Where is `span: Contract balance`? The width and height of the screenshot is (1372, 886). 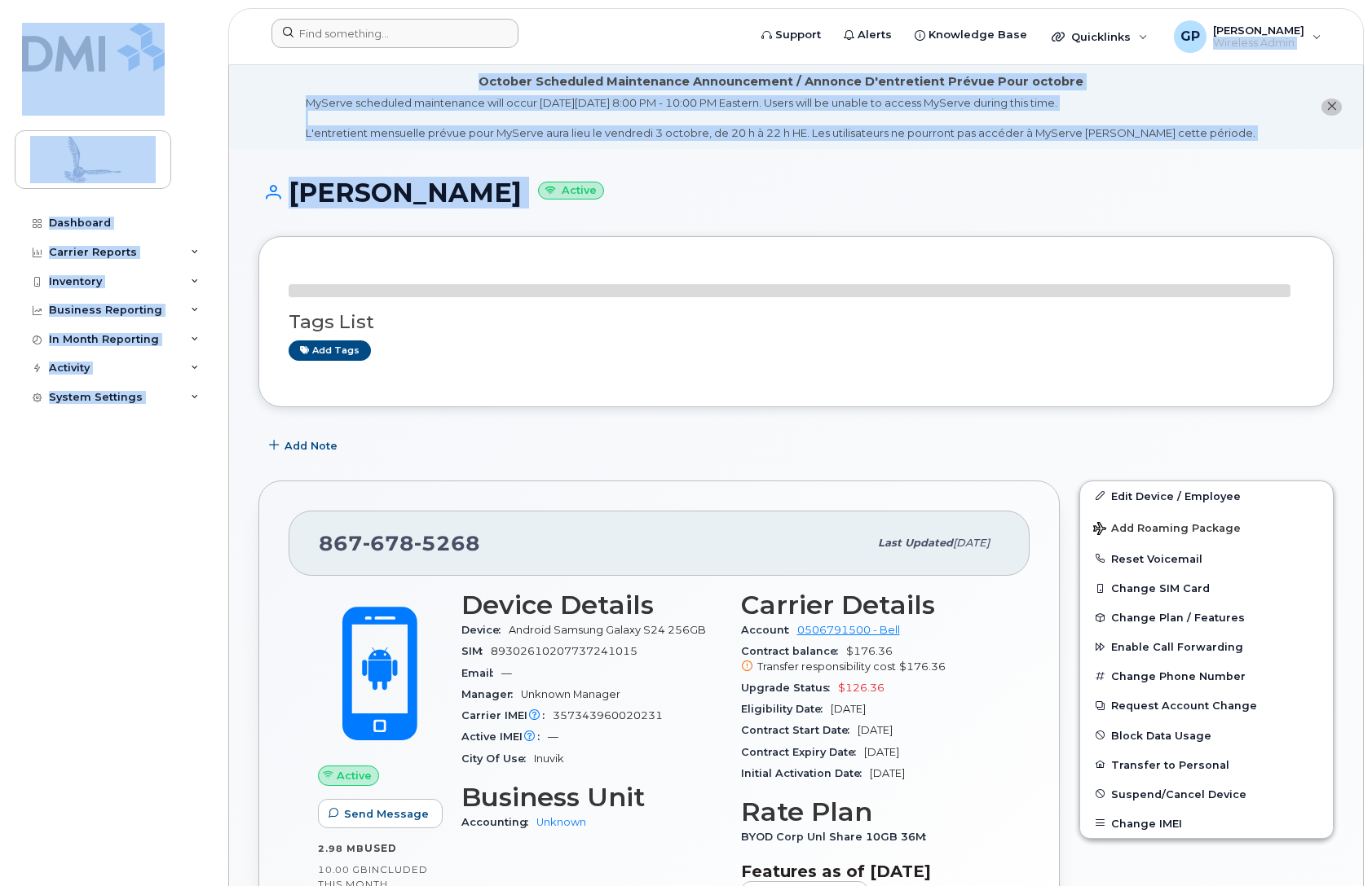 span: Contract balance is located at coordinates (793, 651).